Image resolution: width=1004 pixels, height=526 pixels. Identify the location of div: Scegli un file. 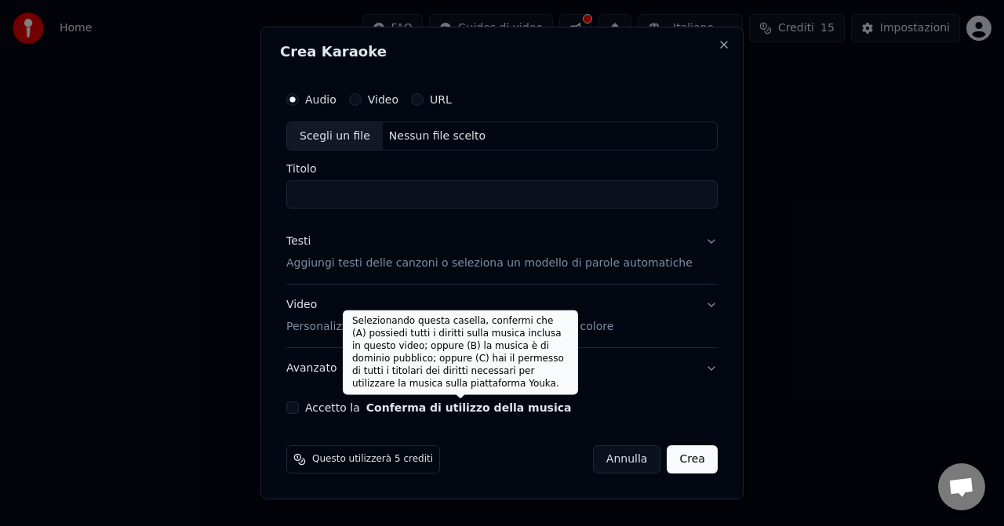
(335, 136).